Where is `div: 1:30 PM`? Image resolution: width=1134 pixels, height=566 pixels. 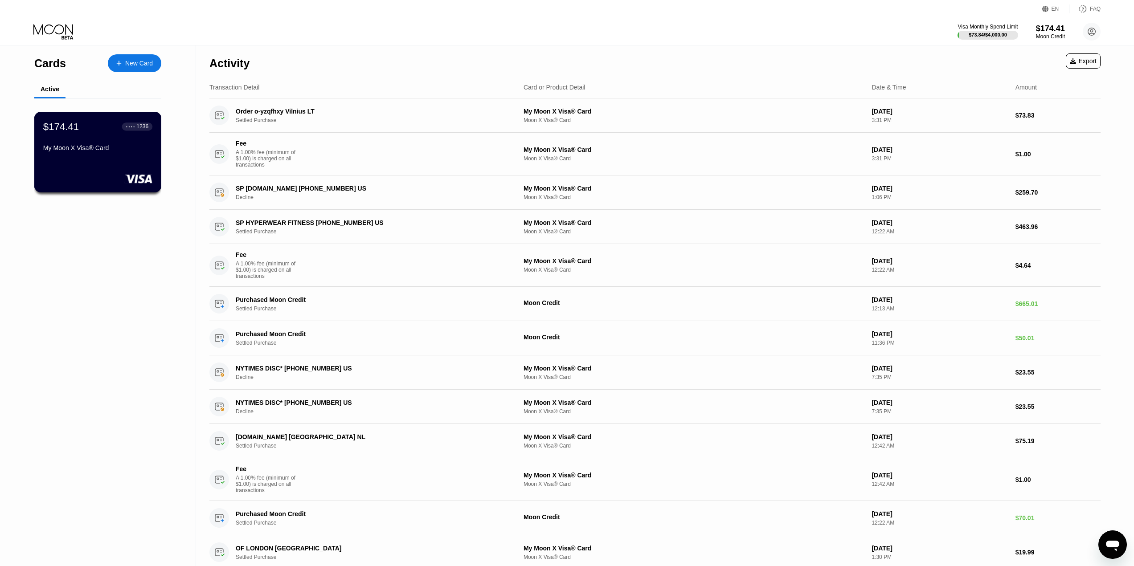 div: 1:30 PM is located at coordinates (940, 557).